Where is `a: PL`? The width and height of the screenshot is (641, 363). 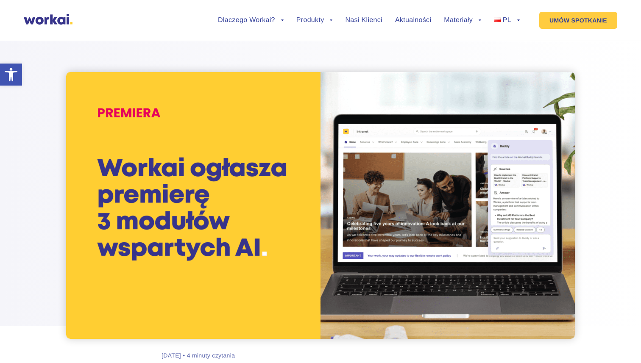
a: PL is located at coordinates (506, 20).